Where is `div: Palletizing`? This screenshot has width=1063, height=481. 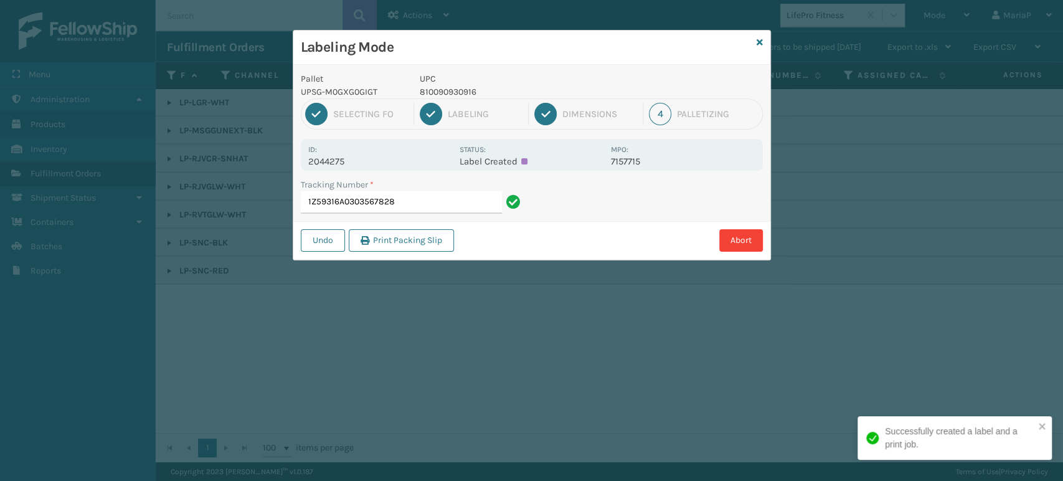
div: Palletizing is located at coordinates (717, 114).